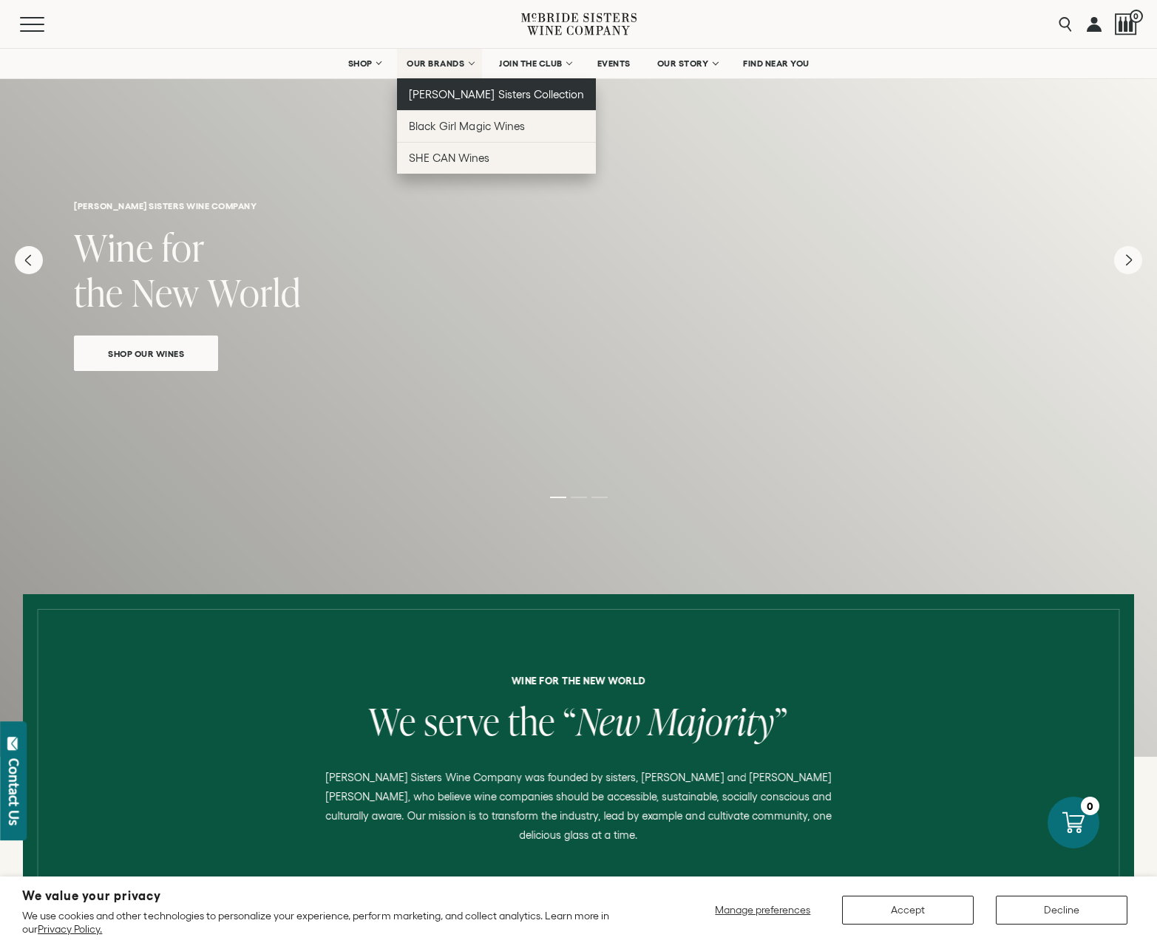 This screenshot has height=943, width=1157. What do you see at coordinates (763, 910) in the screenshot?
I see `button: Manage preferences` at bounding box center [763, 910].